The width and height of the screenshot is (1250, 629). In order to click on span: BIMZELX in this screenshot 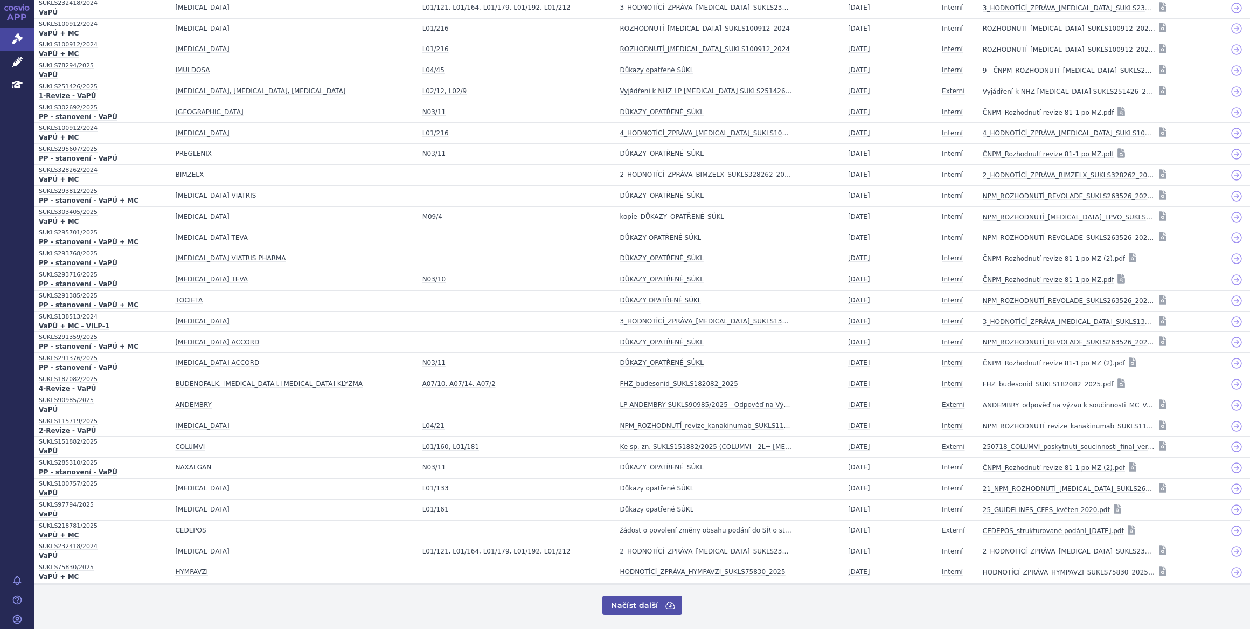, I will do `click(189, 175)`.